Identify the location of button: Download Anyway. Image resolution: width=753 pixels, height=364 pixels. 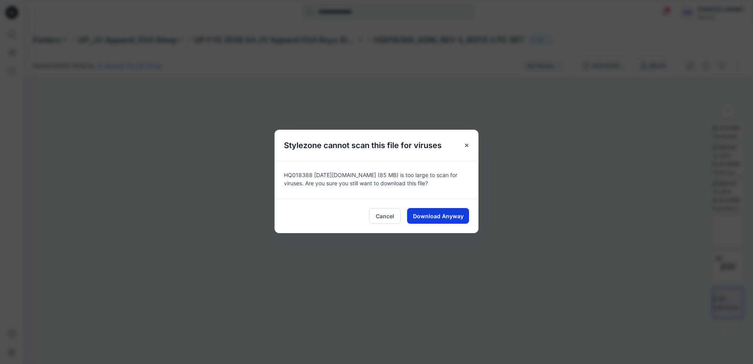
(438, 216).